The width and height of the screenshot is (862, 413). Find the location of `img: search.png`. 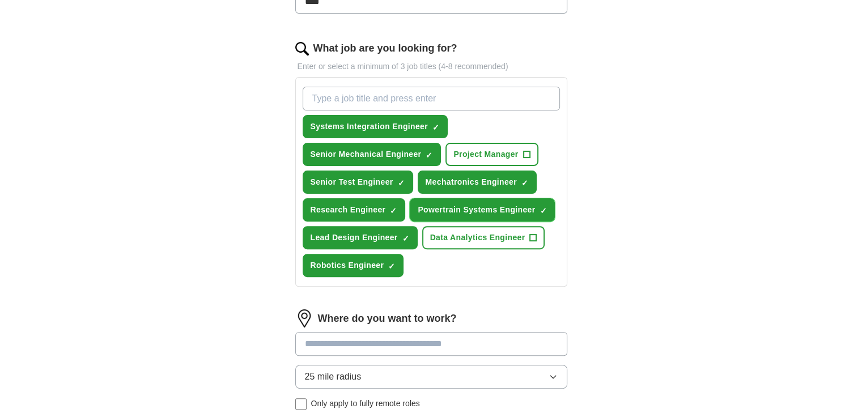

img: search.png is located at coordinates (302, 49).